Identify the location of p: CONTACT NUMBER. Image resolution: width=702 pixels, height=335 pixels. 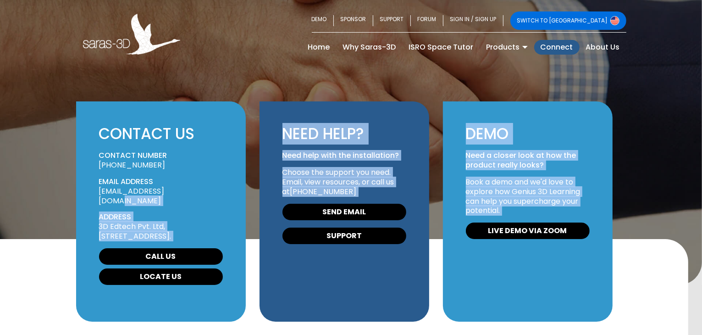
(161, 156).